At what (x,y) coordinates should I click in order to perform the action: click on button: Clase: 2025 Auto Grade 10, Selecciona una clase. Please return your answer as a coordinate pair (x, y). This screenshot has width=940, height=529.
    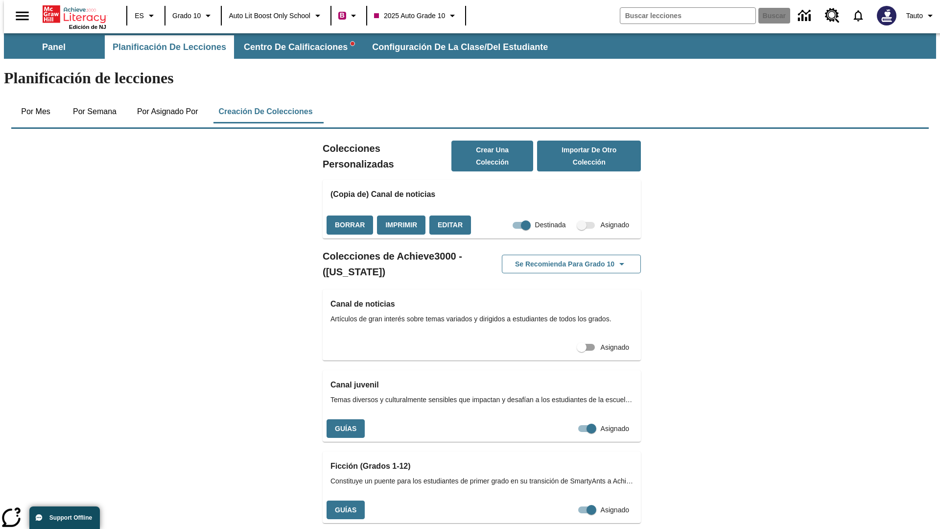
    Looking at the image, I should click on (416, 16).